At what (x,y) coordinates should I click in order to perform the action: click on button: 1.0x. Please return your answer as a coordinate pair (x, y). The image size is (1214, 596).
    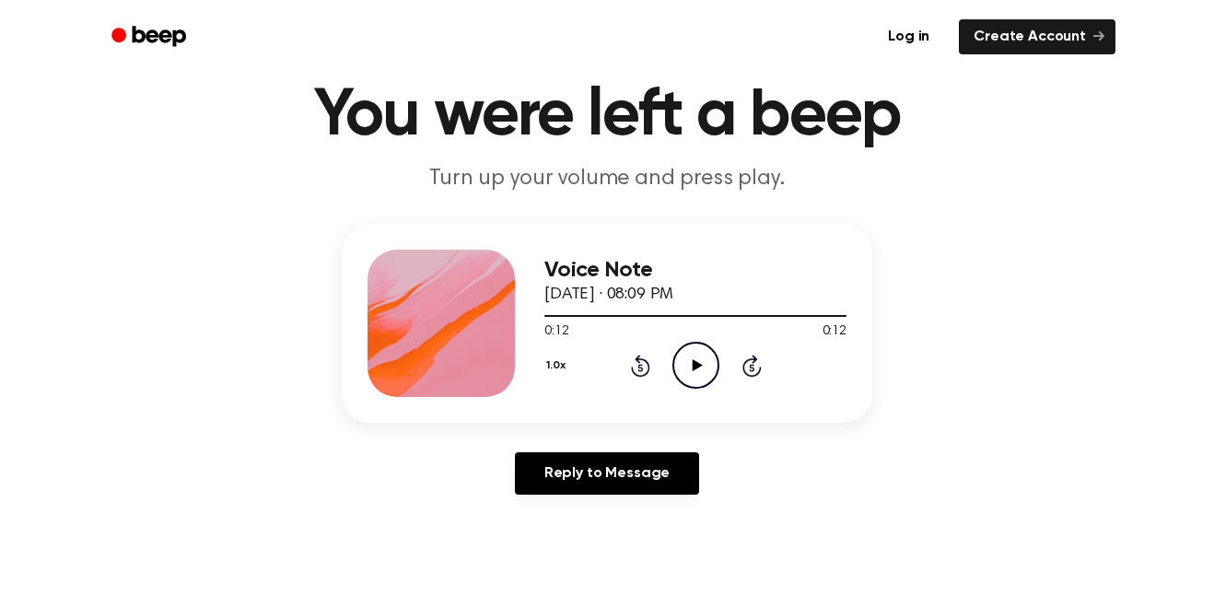
    Looking at the image, I should click on (558, 366).